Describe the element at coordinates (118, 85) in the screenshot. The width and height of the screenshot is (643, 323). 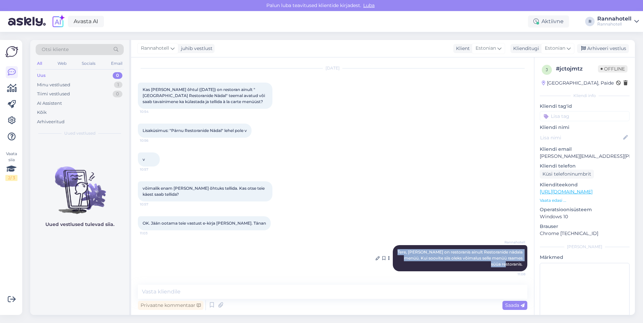
I see `div: 1` at that location.